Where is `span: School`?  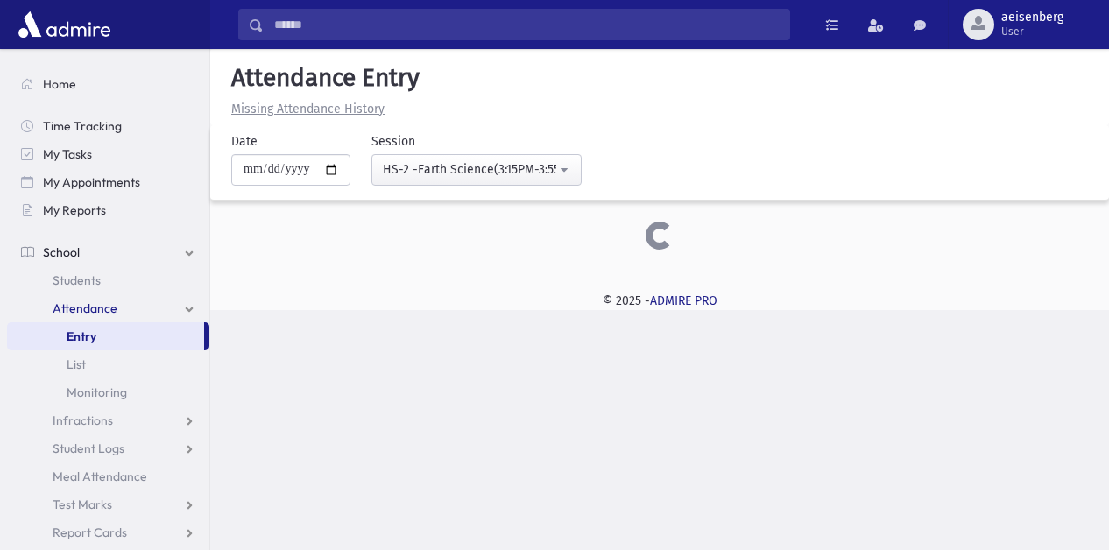 span: School is located at coordinates (61, 252).